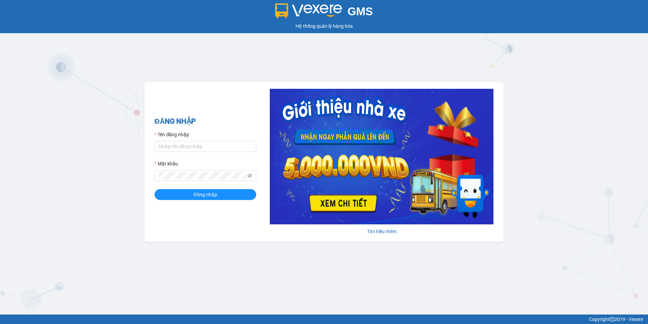  What do you see at coordinates (202, 176) in the screenshot?
I see `input: Mật khẩu` at bounding box center [202, 176].